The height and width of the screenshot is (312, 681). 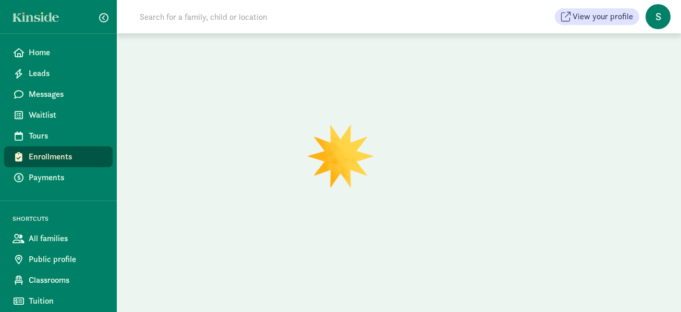 I want to click on span: All families, so click(x=66, y=239).